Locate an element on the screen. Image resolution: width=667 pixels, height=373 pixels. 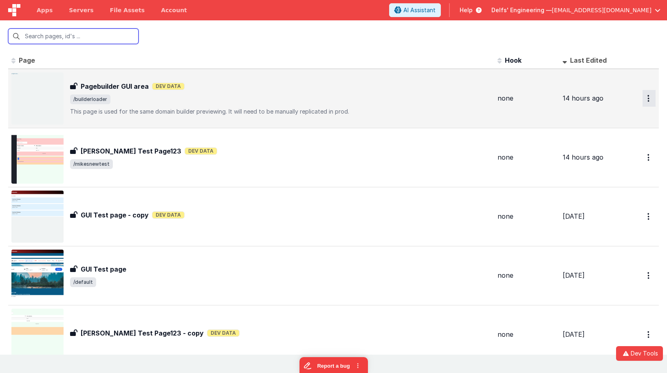
span: Last Edited is located at coordinates (588, 60).